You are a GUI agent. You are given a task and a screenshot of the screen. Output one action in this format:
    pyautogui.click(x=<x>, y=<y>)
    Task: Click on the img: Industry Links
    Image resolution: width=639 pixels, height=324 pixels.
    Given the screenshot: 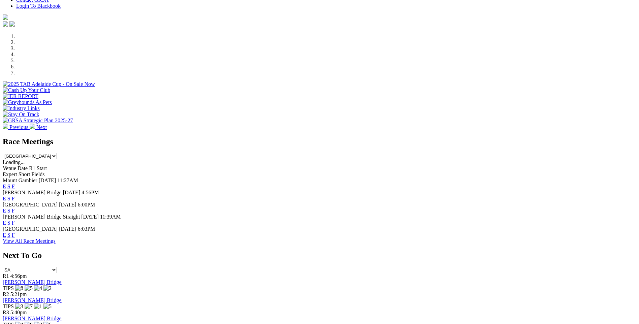 What is the action you would take?
    pyautogui.click(x=21, y=108)
    